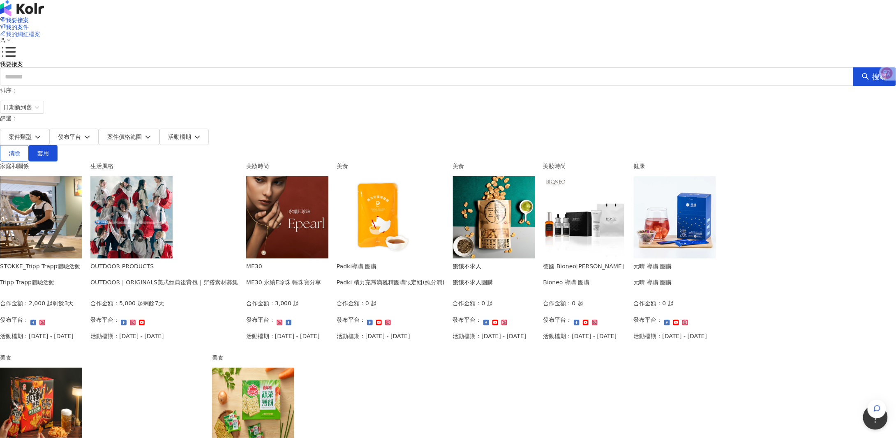  Describe the element at coordinates (390, 266) in the screenshot. I see `div: Padki導購 團購` at that location.